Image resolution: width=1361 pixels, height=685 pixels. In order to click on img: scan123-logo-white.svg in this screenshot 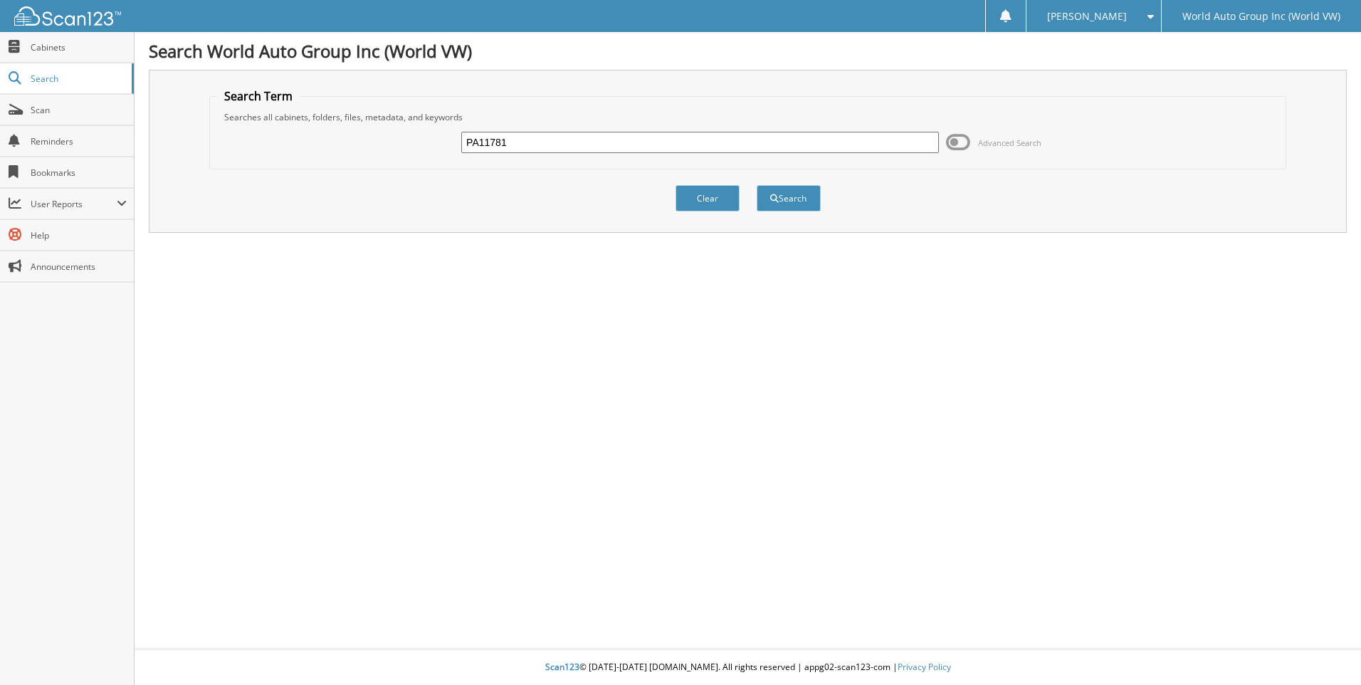, I will do `click(68, 16)`.